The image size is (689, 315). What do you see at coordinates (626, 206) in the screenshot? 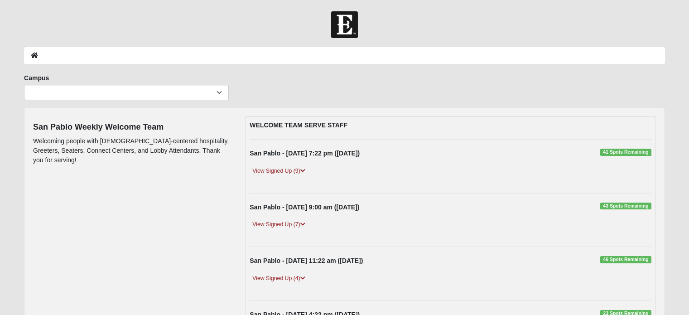
I see `span: 43 Spots Remaining` at bounding box center [626, 206].